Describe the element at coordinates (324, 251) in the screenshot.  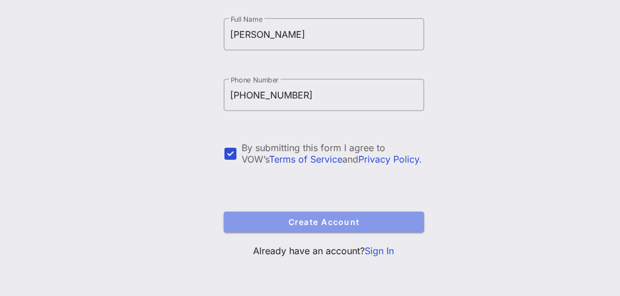
I see `p: Already have an account?` at that location.